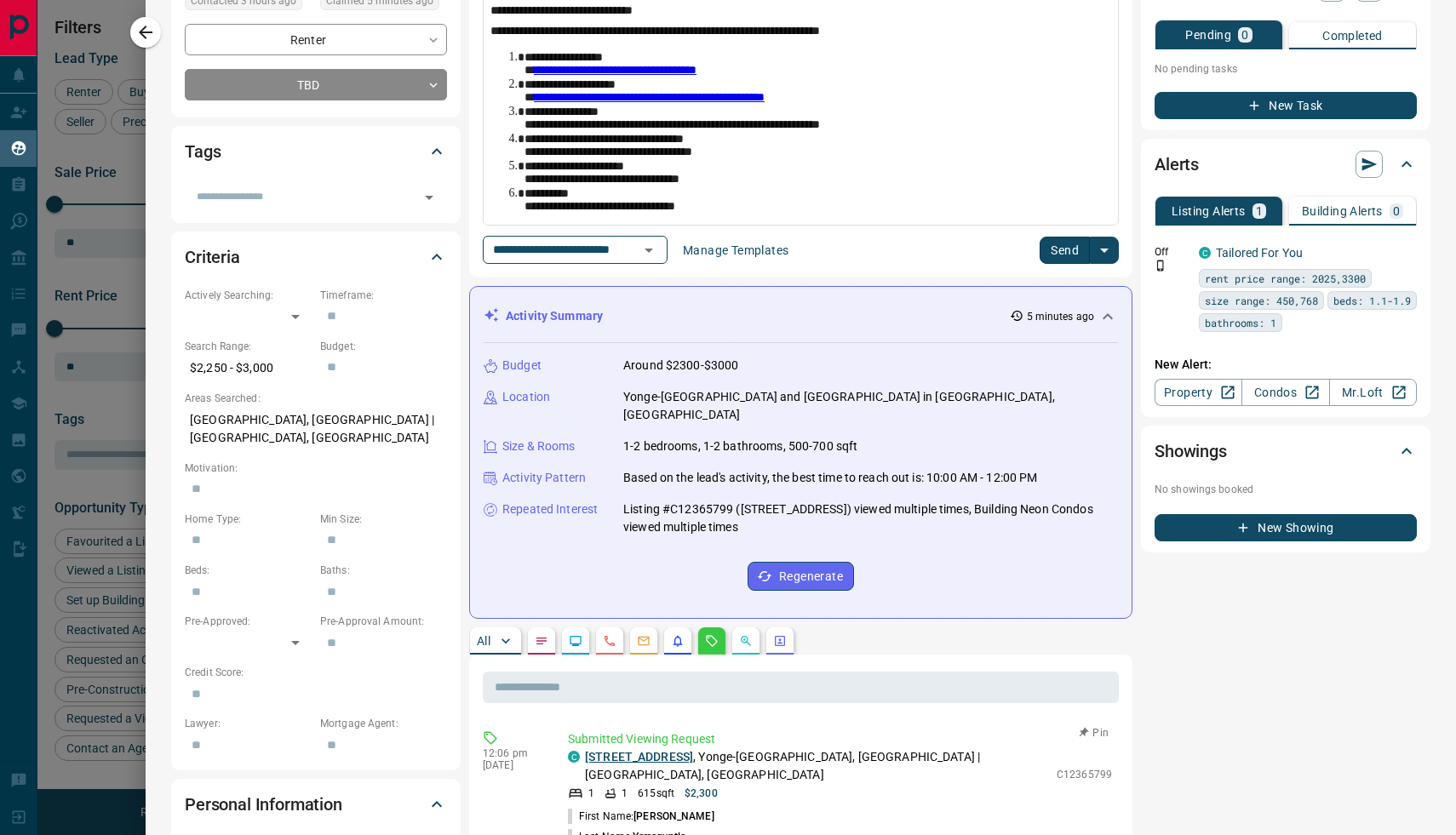  Describe the element at coordinates (315, 672) in the screenshot. I see `p: Credit Score:` at that location.